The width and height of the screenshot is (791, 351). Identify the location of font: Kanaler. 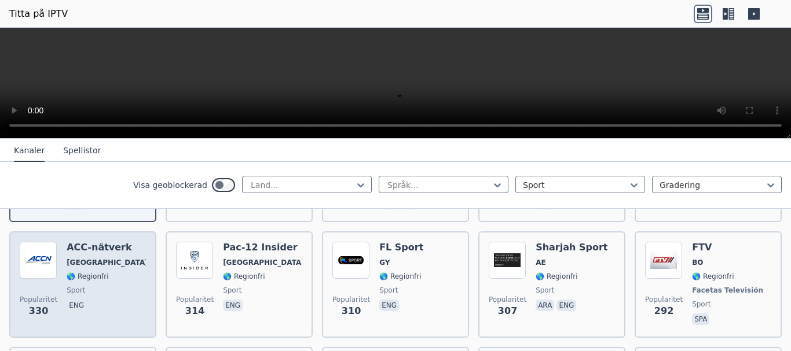
(29, 150).